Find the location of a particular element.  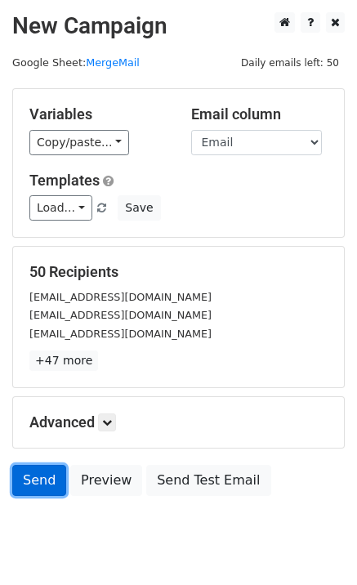

a: Send is located at coordinates (39, 481).